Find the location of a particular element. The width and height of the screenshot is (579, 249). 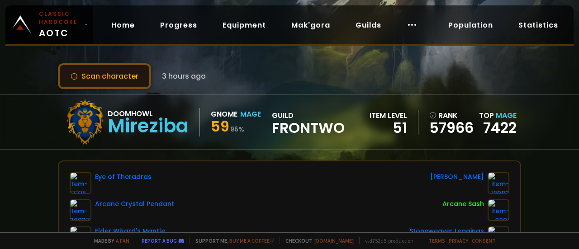

a: Population is located at coordinates (470, 25).